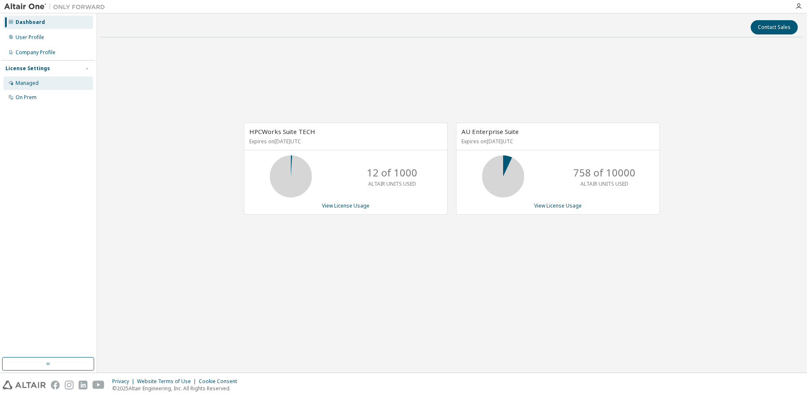 Image resolution: width=807 pixels, height=397 pixels. I want to click on span: AU Enterprise Suite, so click(490, 132).